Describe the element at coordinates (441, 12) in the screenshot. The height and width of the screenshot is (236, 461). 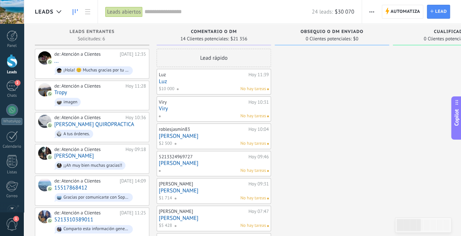
I see `span: Lead` at that location.